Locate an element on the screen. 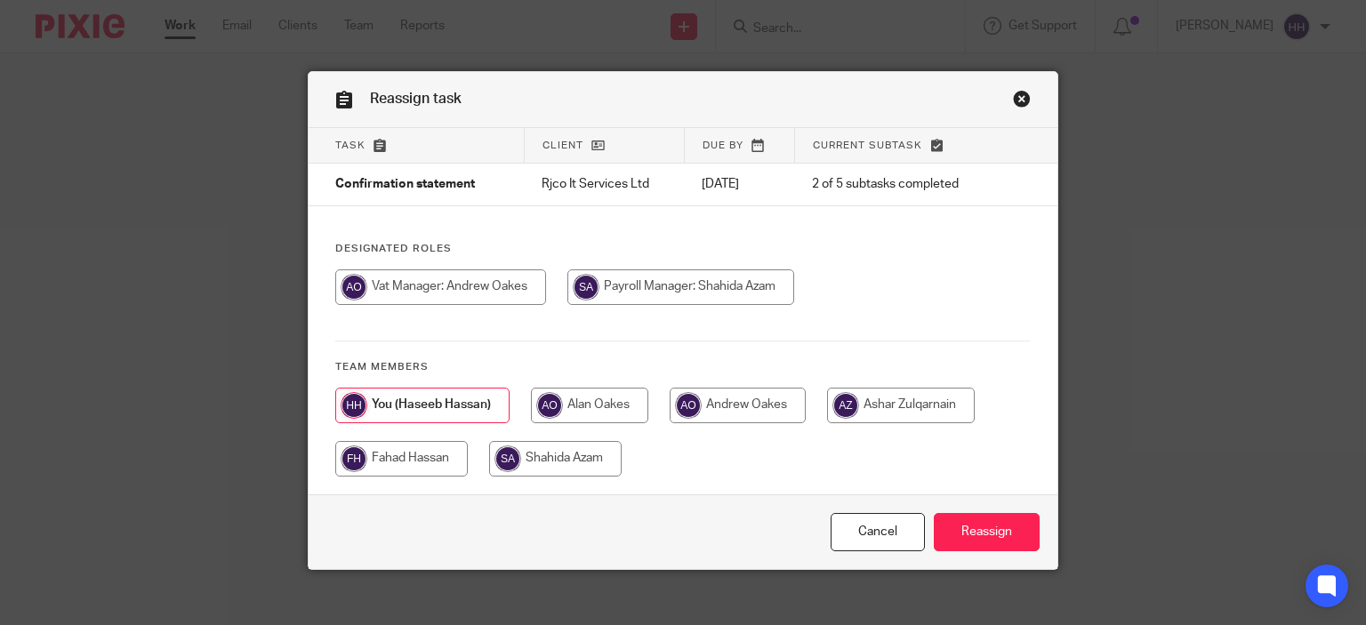 The width and height of the screenshot is (1366, 625). span: Due by is located at coordinates (723, 145).